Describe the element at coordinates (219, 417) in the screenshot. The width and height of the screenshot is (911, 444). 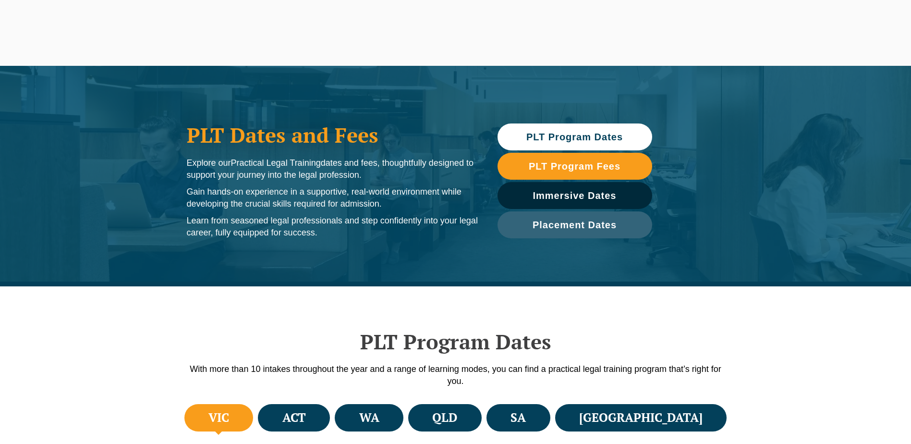
I see `h4: VIC` at that location.